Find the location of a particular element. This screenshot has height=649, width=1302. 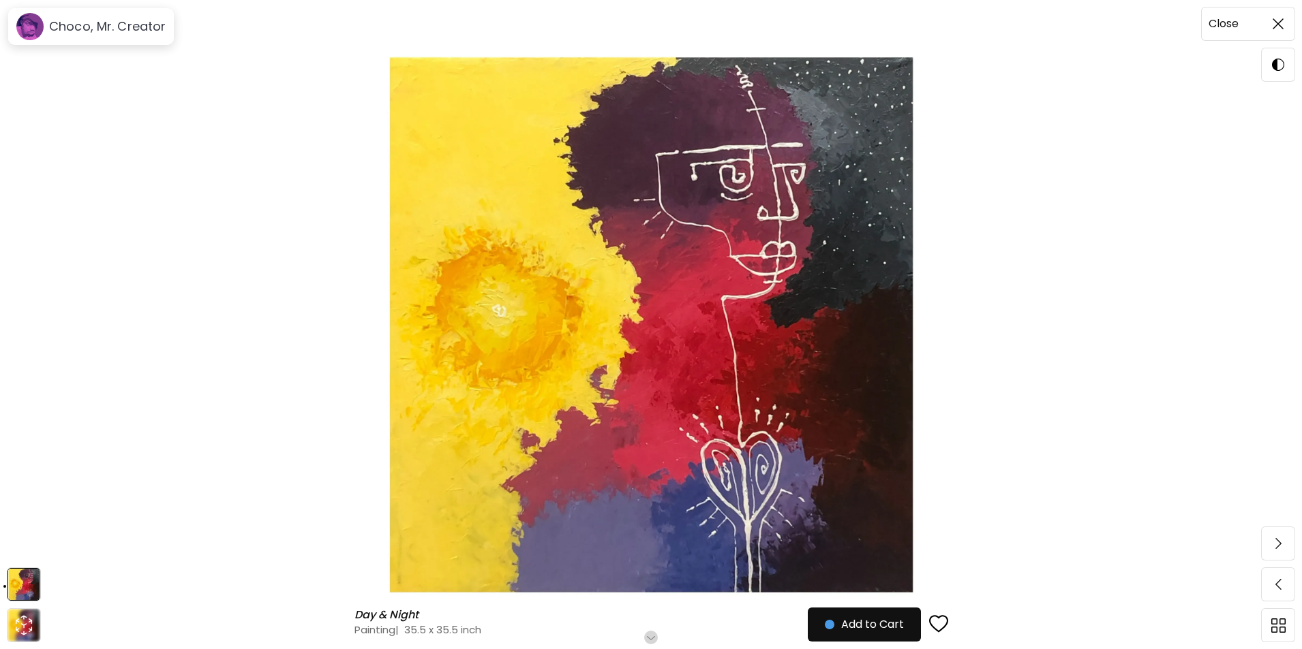

h6: Choco, Mr. Creator is located at coordinates (107, 27).